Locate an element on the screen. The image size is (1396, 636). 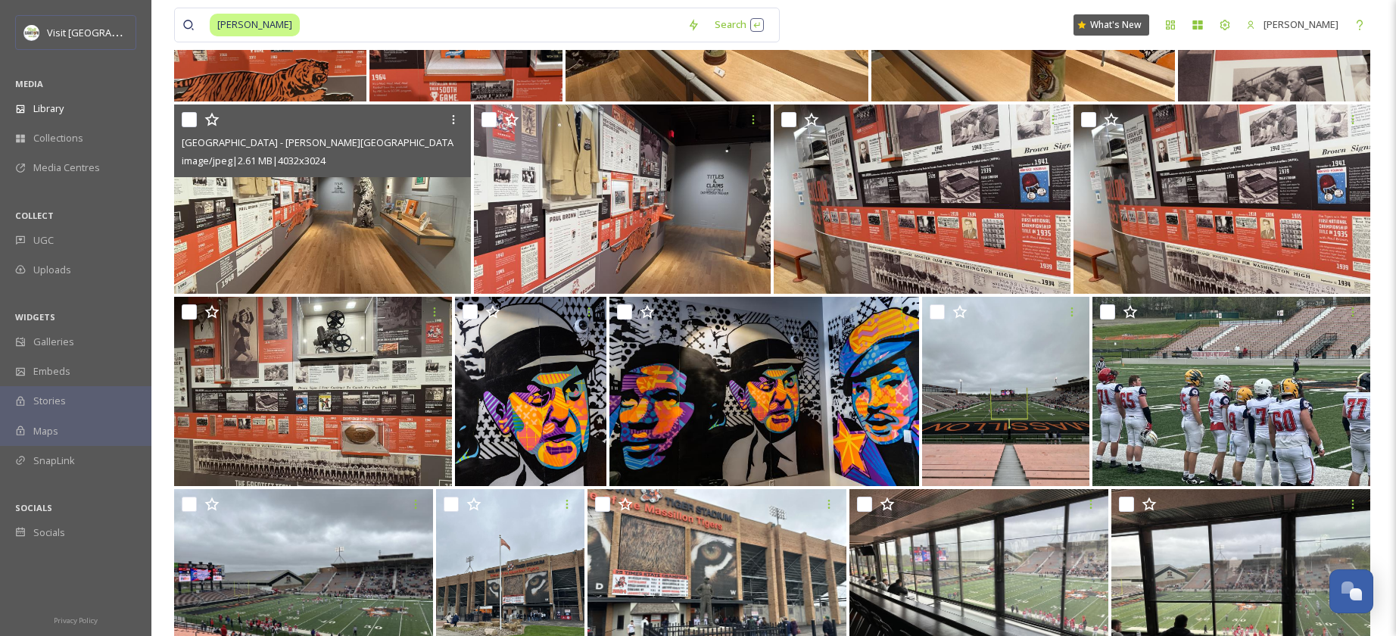
img: North South Classic at Paul Brown Tiger Stadium 2025 Team Sideline with Players.JPG is located at coordinates (1231, 391).